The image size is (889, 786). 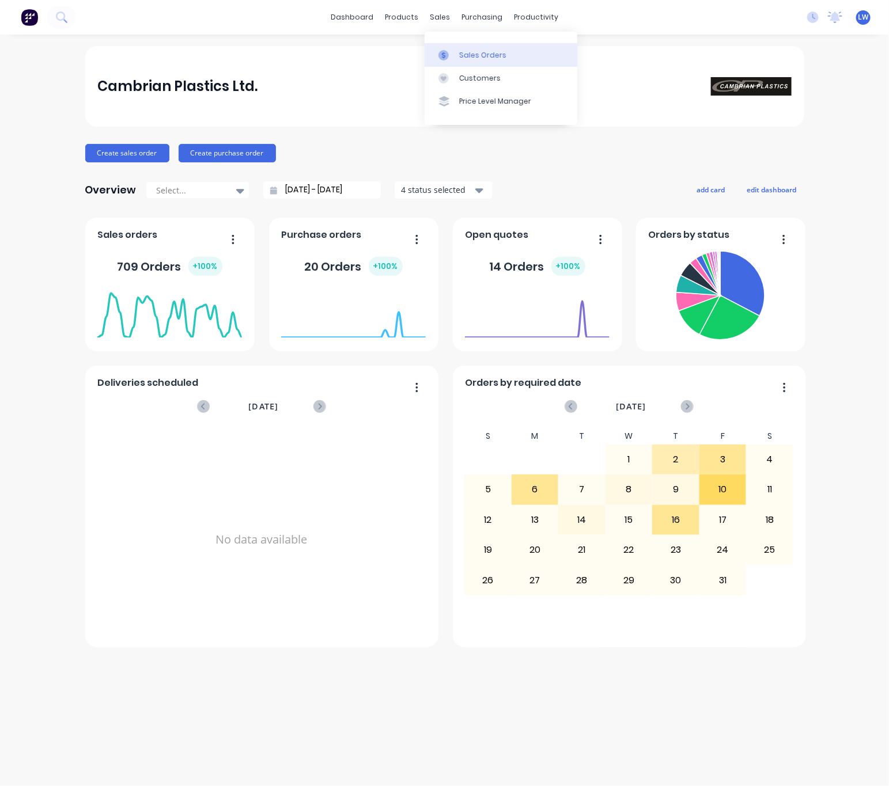 What do you see at coordinates (535, 580) in the screenshot?
I see `div: 27` at bounding box center [535, 580].